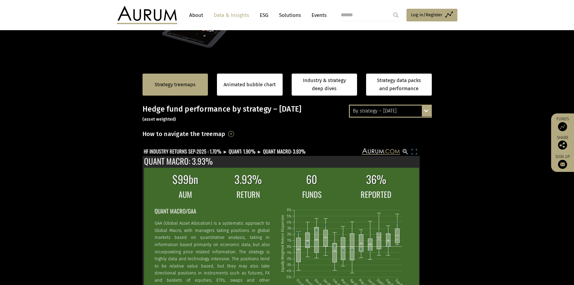 The height and width of the screenshot is (285, 574). Describe the element at coordinates (175, 85) in the screenshot. I see `a: Strategy treemaps` at that location.